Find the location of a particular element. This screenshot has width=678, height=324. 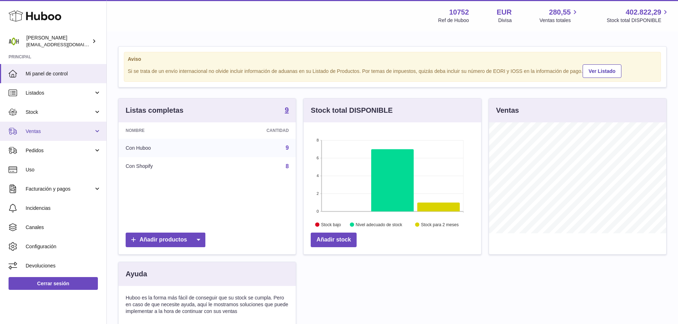

p: Huboo es la forma más fácil de conseguir que su stock se cumpla. Pero en caso de que necesite ayu... is located at coordinates (207, 305).